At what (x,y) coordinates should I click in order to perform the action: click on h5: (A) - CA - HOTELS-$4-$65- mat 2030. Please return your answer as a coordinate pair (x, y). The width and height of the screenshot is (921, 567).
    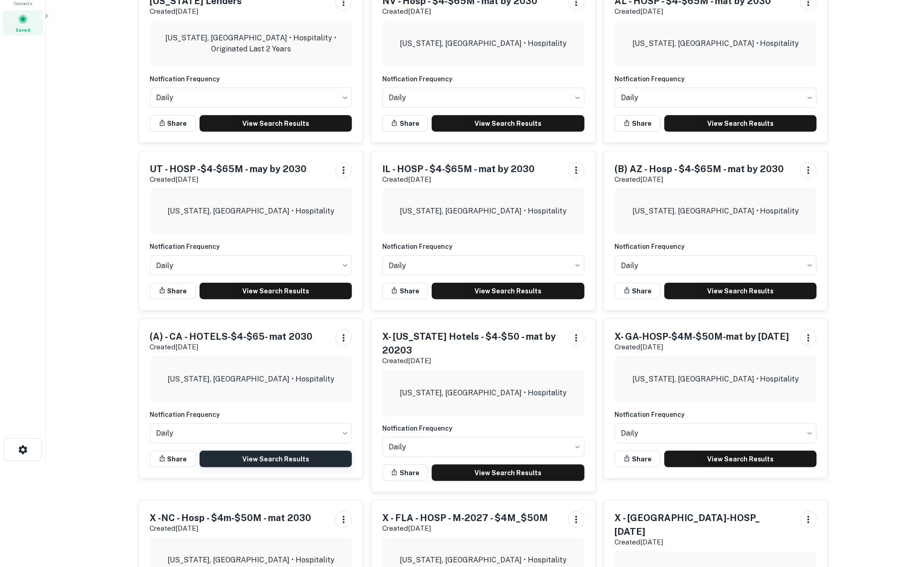
    Looking at the image, I should click on (231, 336).